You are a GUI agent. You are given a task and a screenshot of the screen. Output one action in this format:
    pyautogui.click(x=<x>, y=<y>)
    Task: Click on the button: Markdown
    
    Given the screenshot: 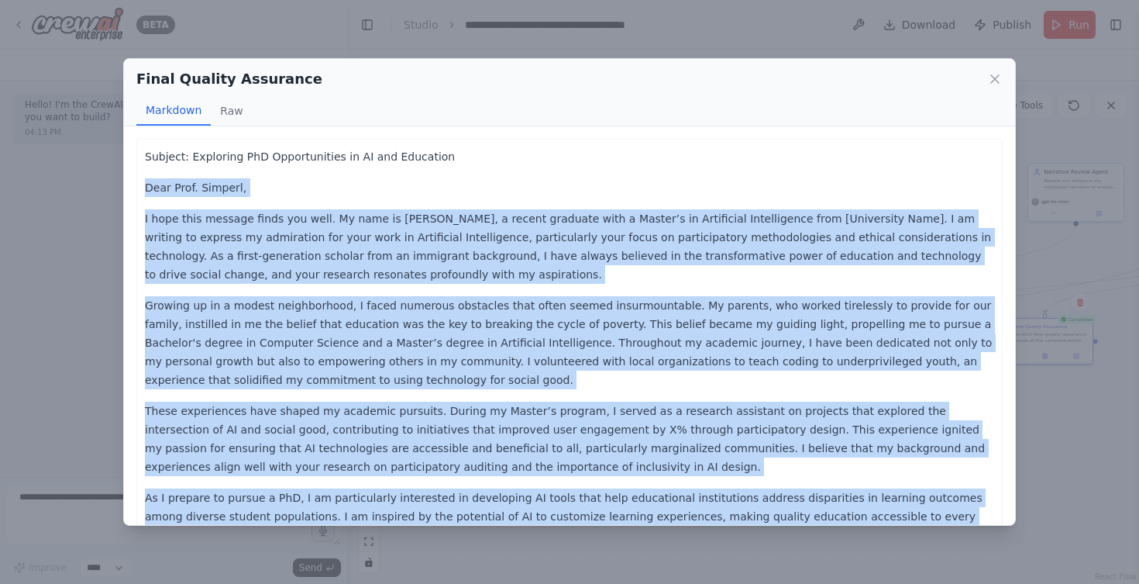 What is the action you would take?
    pyautogui.click(x=174, y=111)
    